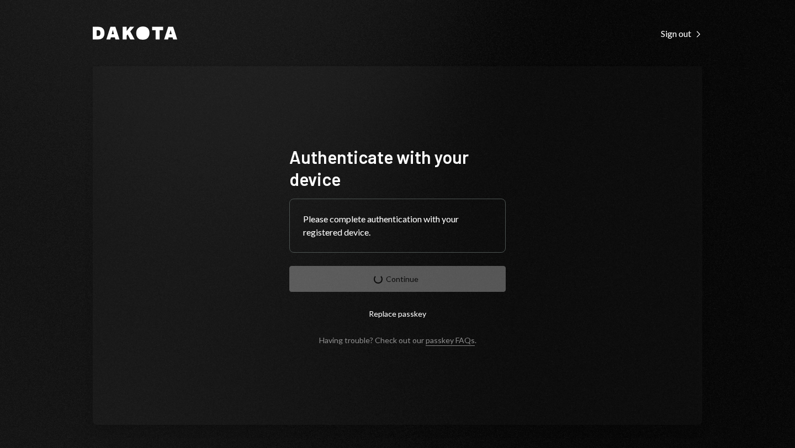  Describe the element at coordinates (398, 314) in the screenshot. I see `button: Replace passkey` at that location.